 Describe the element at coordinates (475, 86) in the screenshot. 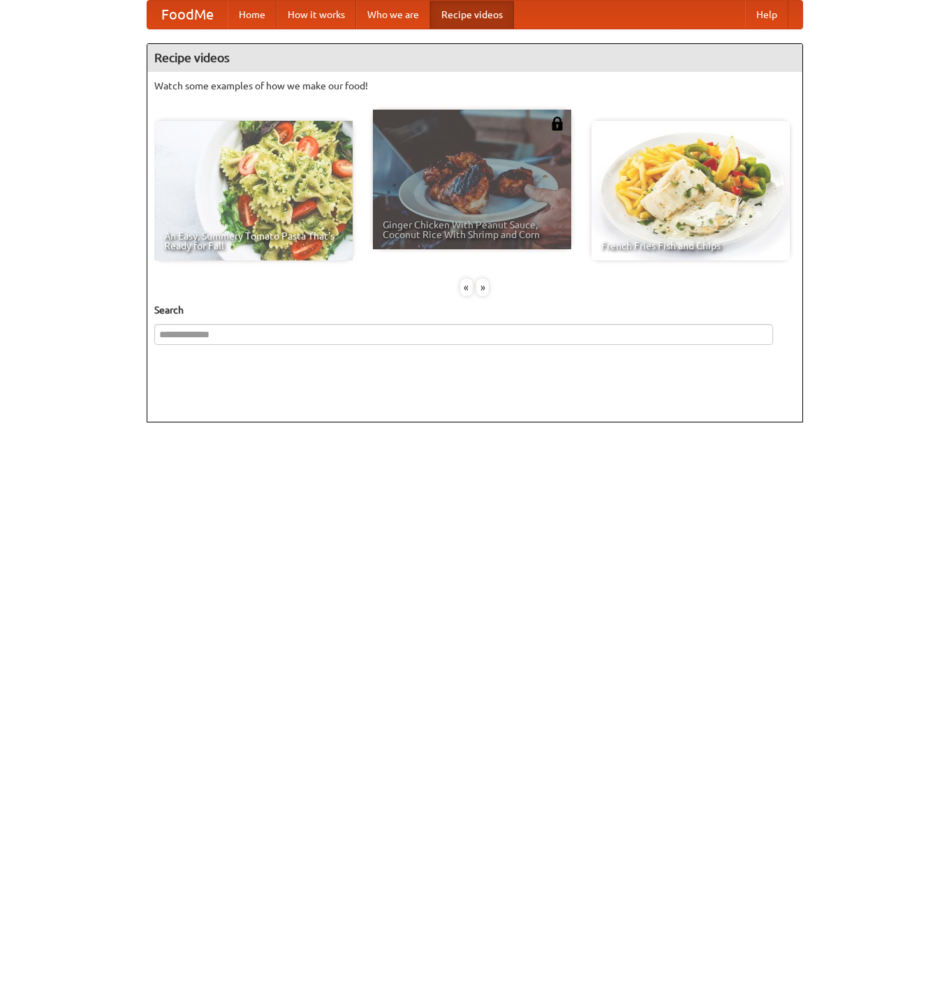

I see `p: Watch some examples of how we make our food!` at that location.